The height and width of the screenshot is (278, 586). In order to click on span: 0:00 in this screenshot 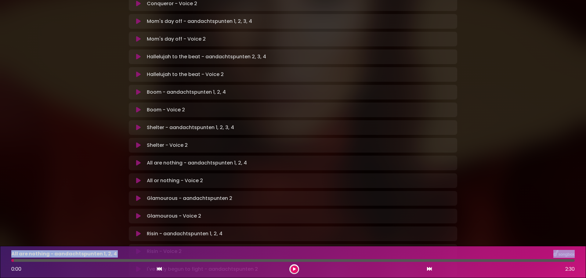, I will do `click(16, 269)`.